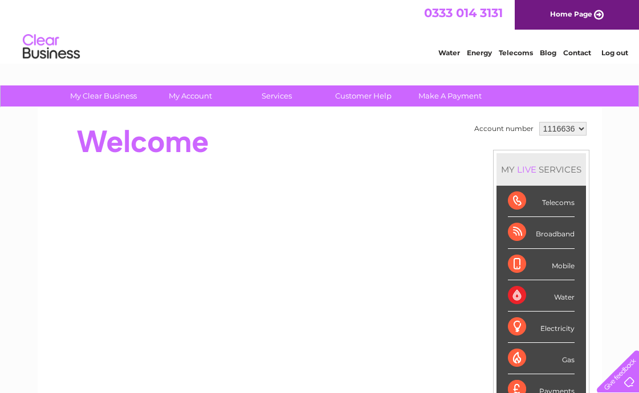 This screenshot has height=393, width=639. What do you see at coordinates (614, 52) in the screenshot?
I see `a: Log out` at bounding box center [614, 52].